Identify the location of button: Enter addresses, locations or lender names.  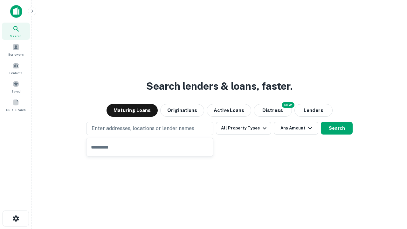
(150, 129).